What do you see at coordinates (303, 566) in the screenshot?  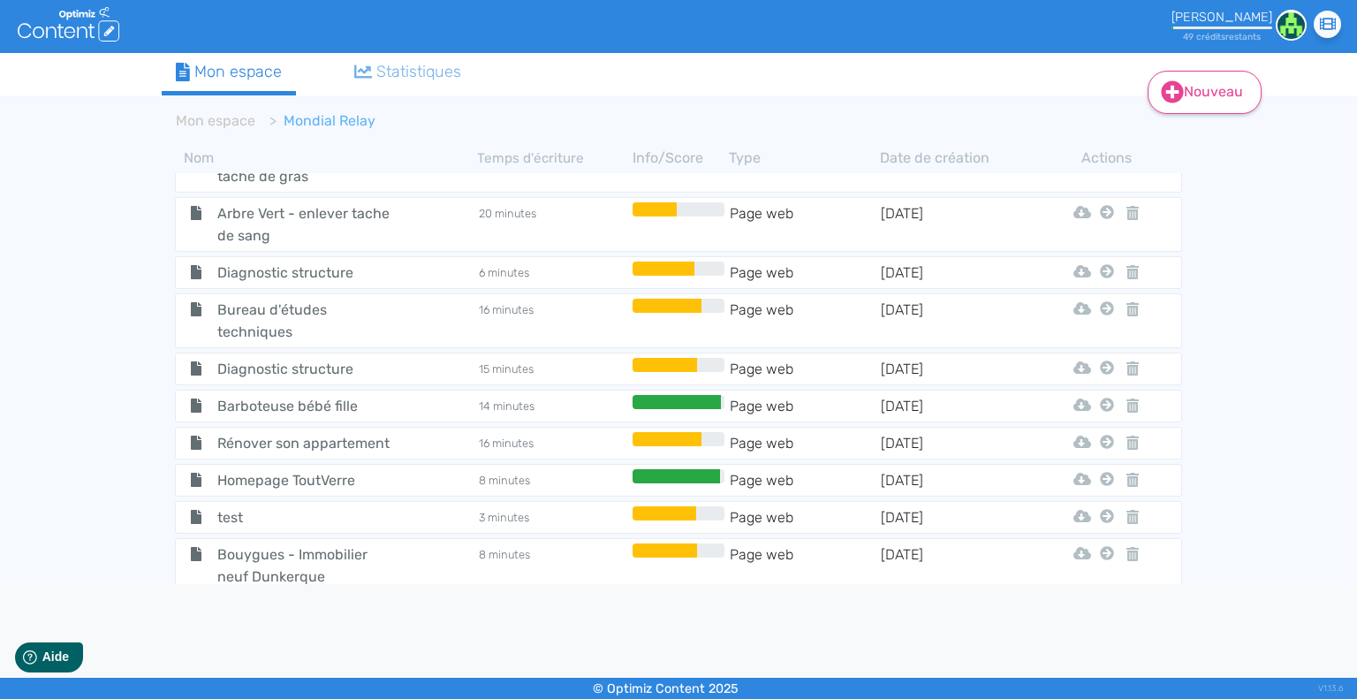 I see `span: Bouygues - Immobilier neuf Dunkerque` at bounding box center [303, 566].